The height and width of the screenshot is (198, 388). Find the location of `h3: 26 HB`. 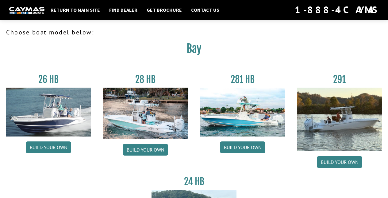

h3: 26 HB is located at coordinates (48, 79).